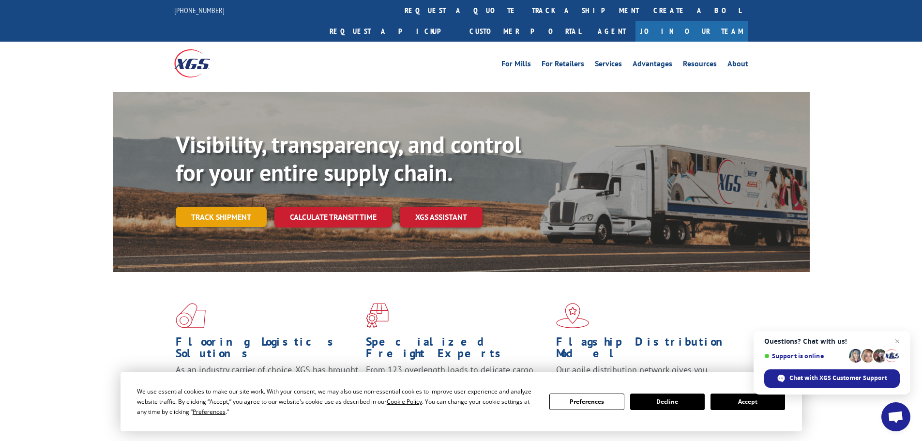 The image size is (922, 441). Describe the element at coordinates (700, 65) in the screenshot. I see `a: Resources` at that location.